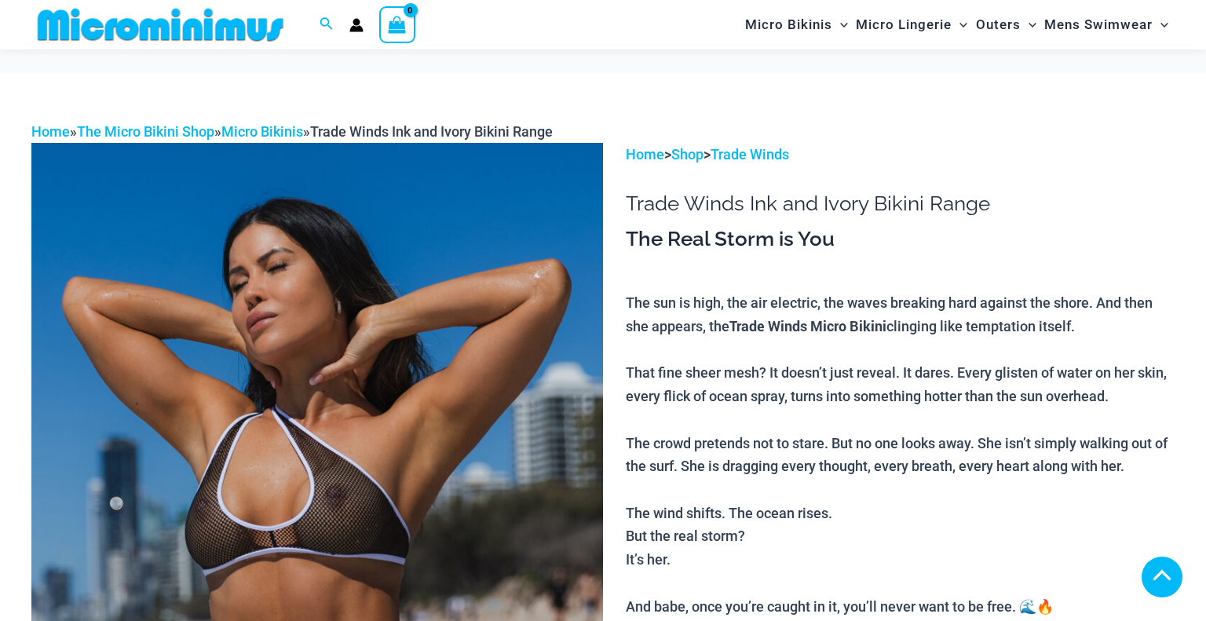 This screenshot has width=1206, height=621. I want to click on a: Micro BikinisMenu ToggleMenu Toggle, so click(796, 24).